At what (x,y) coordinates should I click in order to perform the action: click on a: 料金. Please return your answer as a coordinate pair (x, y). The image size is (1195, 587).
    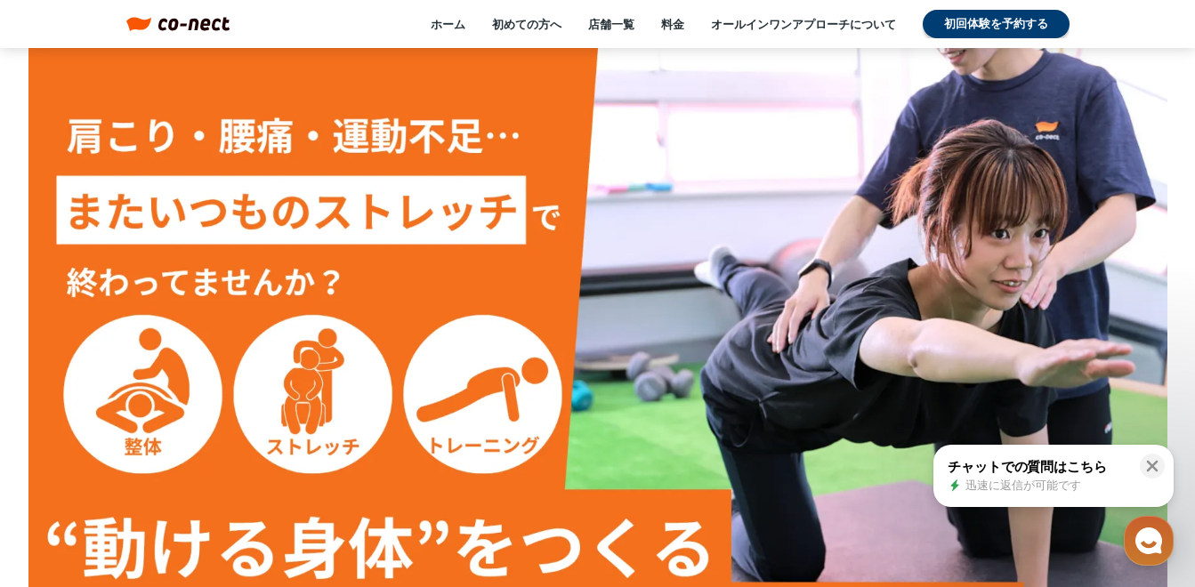
    Looking at the image, I should click on (673, 24).